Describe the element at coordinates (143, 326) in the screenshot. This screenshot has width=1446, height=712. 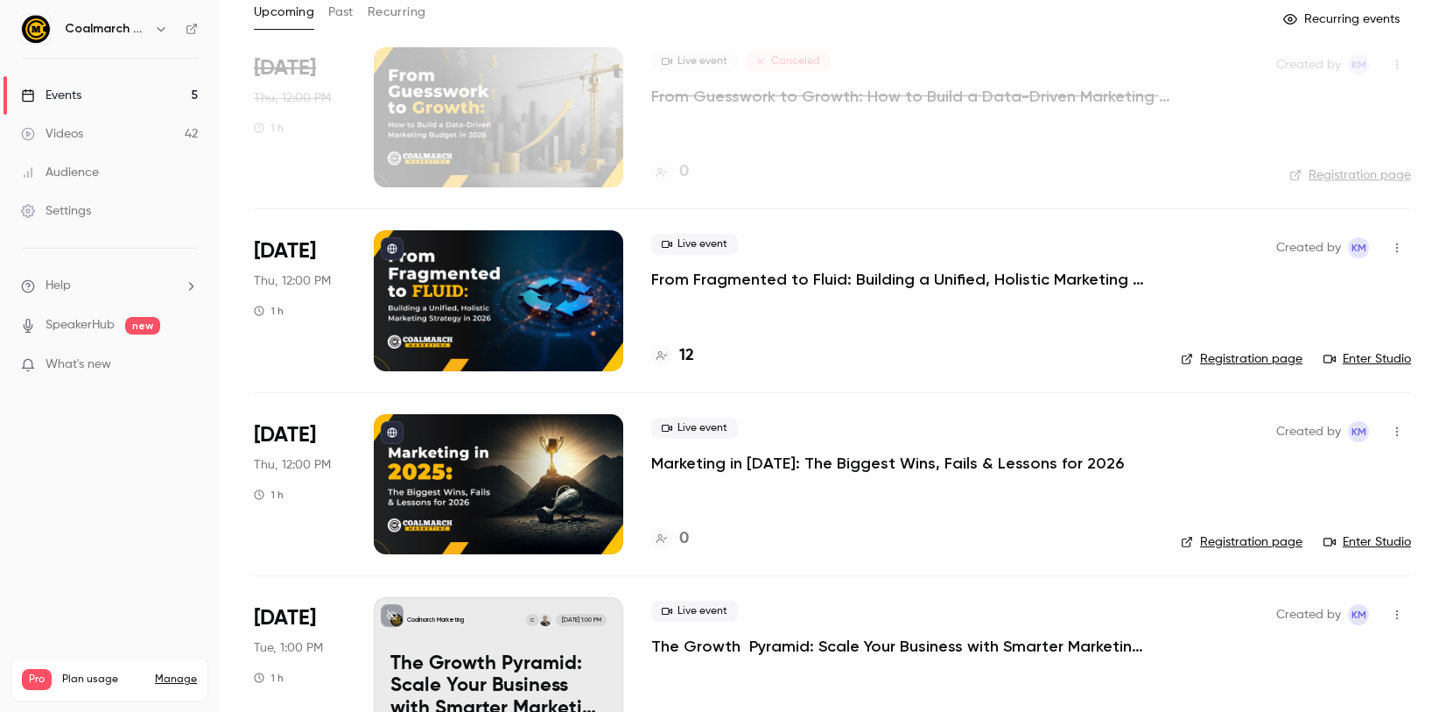
I see `span: new` at that location.